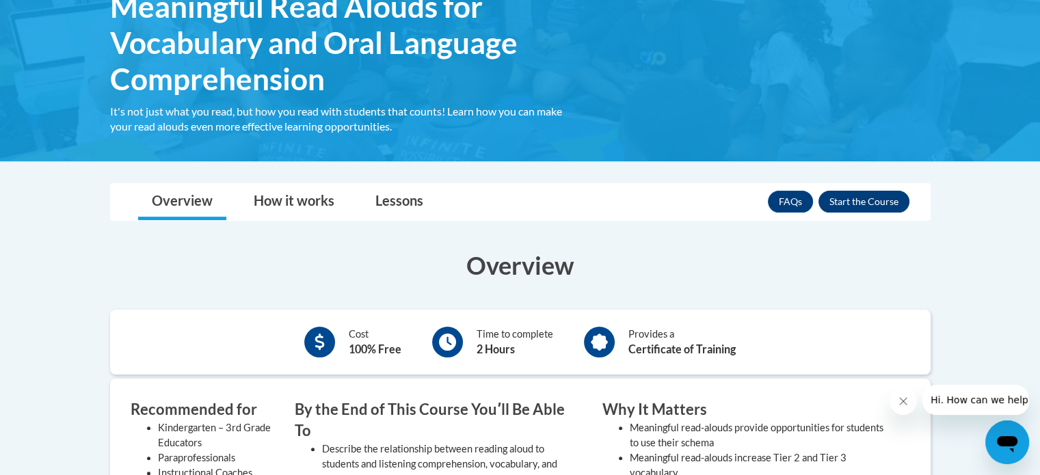 Image resolution: width=1040 pixels, height=475 pixels. What do you see at coordinates (399, 202) in the screenshot?
I see `a: Lessons` at bounding box center [399, 202].